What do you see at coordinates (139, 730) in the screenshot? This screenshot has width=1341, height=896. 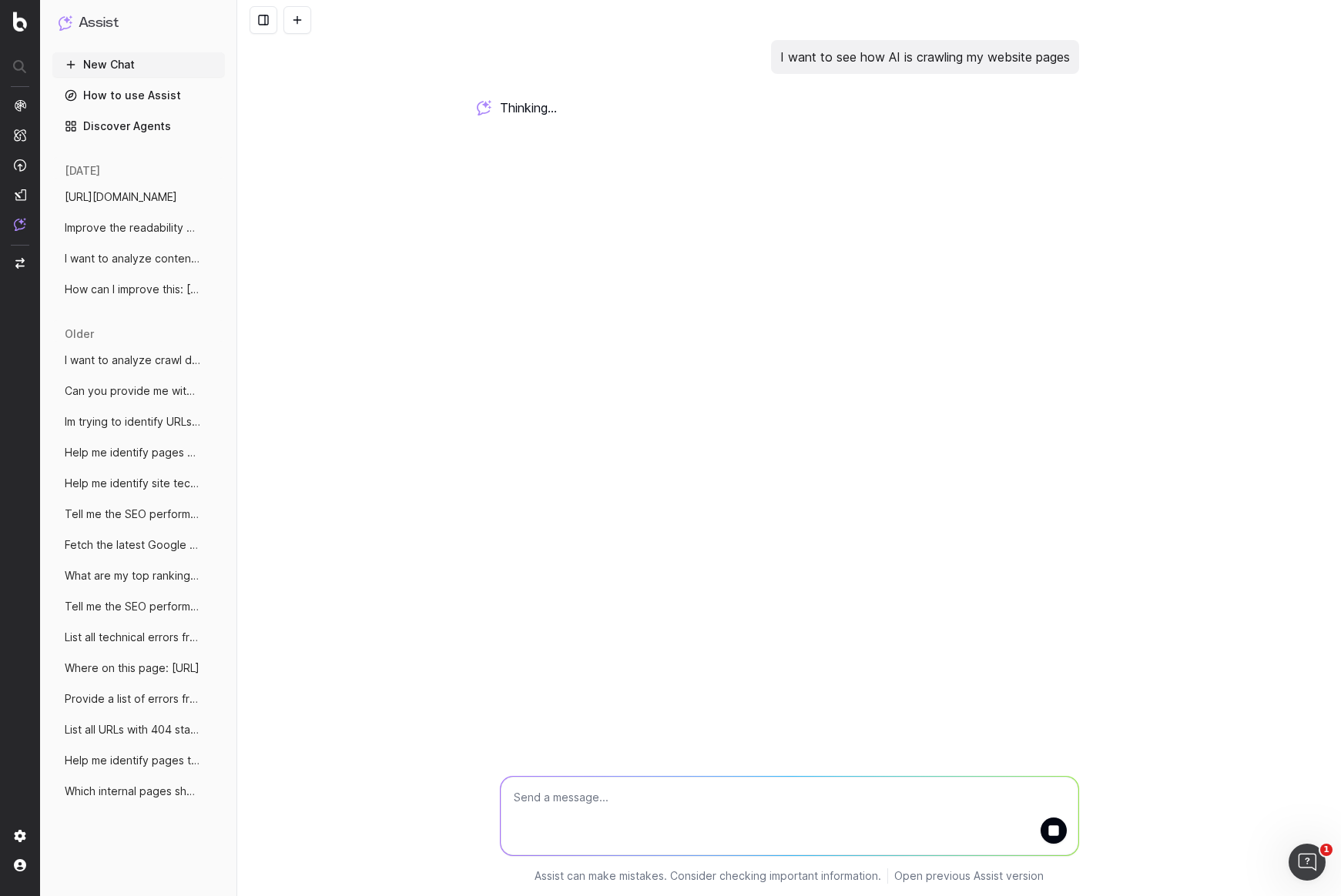 I see `button: List all URLs with 404 status code from` at bounding box center [139, 730].